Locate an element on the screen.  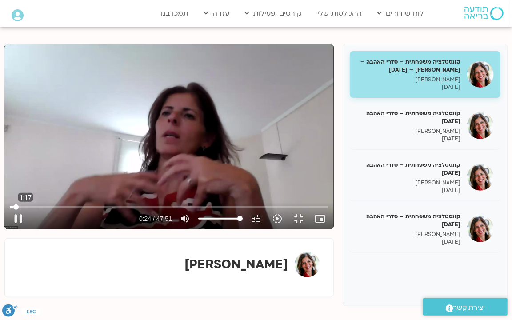
img: תודעה בריאה is located at coordinates (484, 13).